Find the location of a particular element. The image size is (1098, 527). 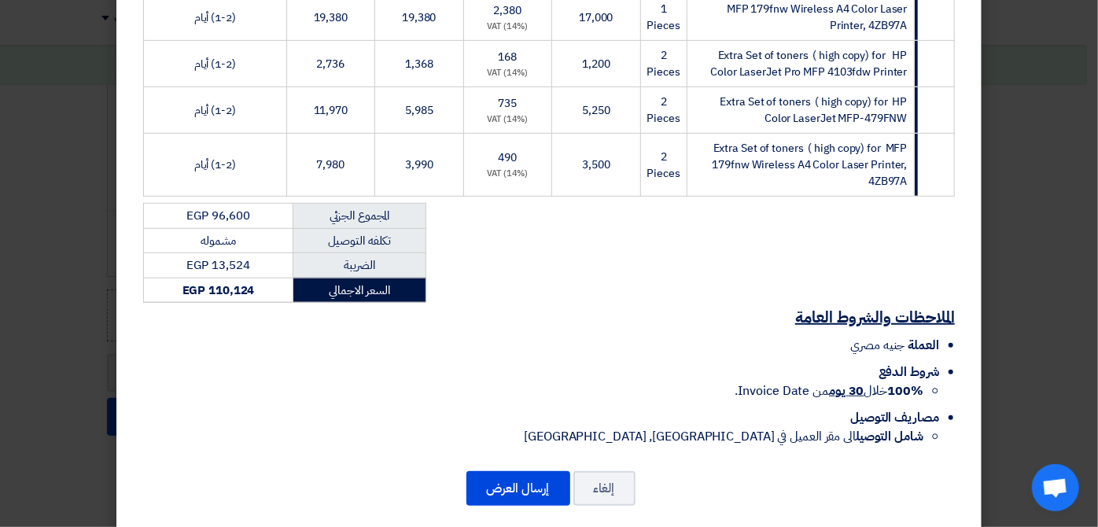

button: إلغاء is located at coordinates (604, 489).